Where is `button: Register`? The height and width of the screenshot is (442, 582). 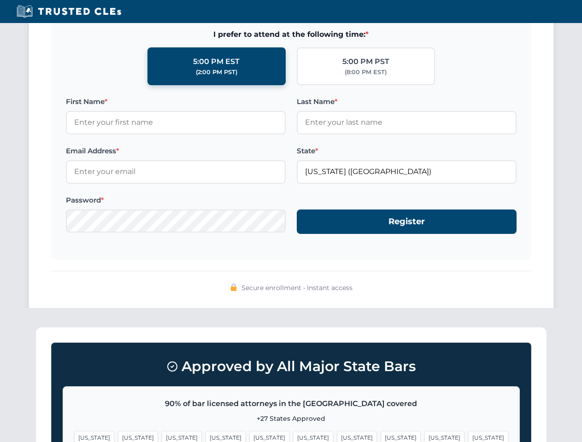 button: Register is located at coordinates (407, 222).